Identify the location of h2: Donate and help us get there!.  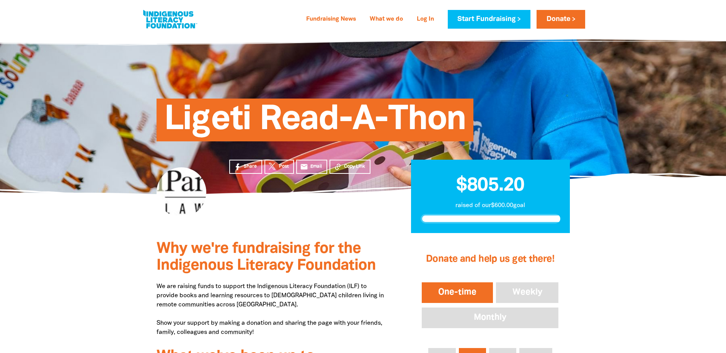
(490, 260).